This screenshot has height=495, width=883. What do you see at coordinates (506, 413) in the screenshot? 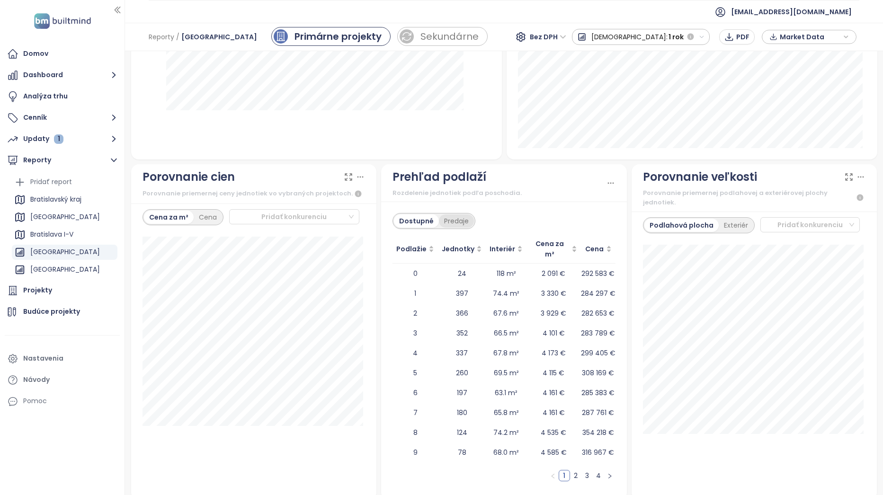
I see `td: 65.8 m²` at bounding box center [506, 413].